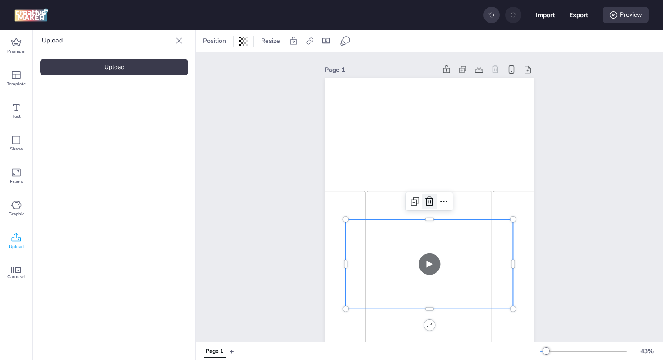 Image resolution: width=663 pixels, height=360 pixels. I want to click on span: Premium, so click(16, 51).